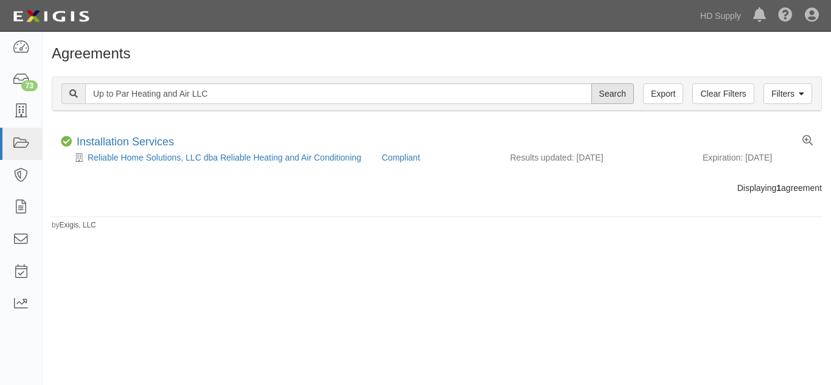  I want to click on b: 1, so click(779, 188).